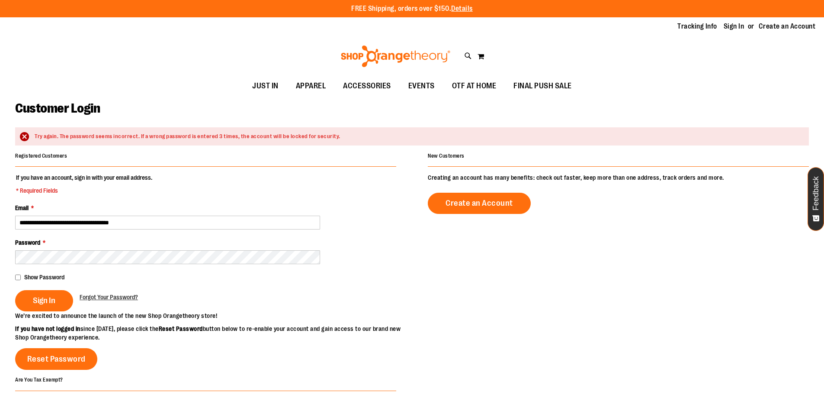 Image resolution: width=824 pixels, height=398 pixels. I want to click on span: EVENTS, so click(421, 86).